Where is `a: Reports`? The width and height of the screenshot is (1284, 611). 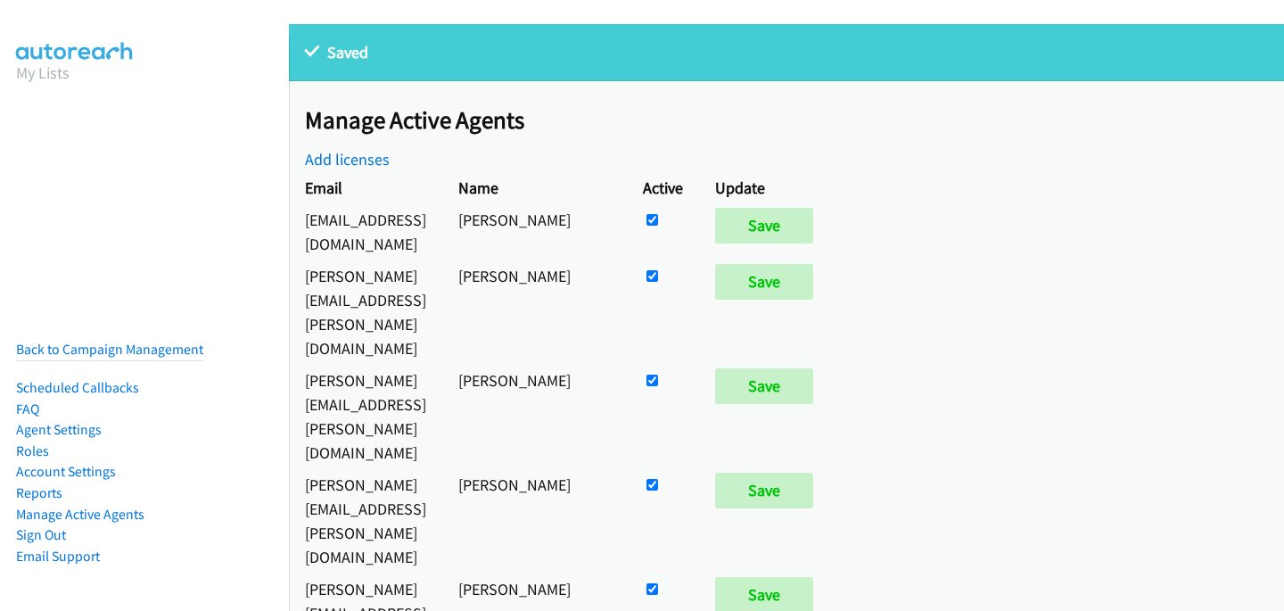 a: Reports is located at coordinates (39, 492).